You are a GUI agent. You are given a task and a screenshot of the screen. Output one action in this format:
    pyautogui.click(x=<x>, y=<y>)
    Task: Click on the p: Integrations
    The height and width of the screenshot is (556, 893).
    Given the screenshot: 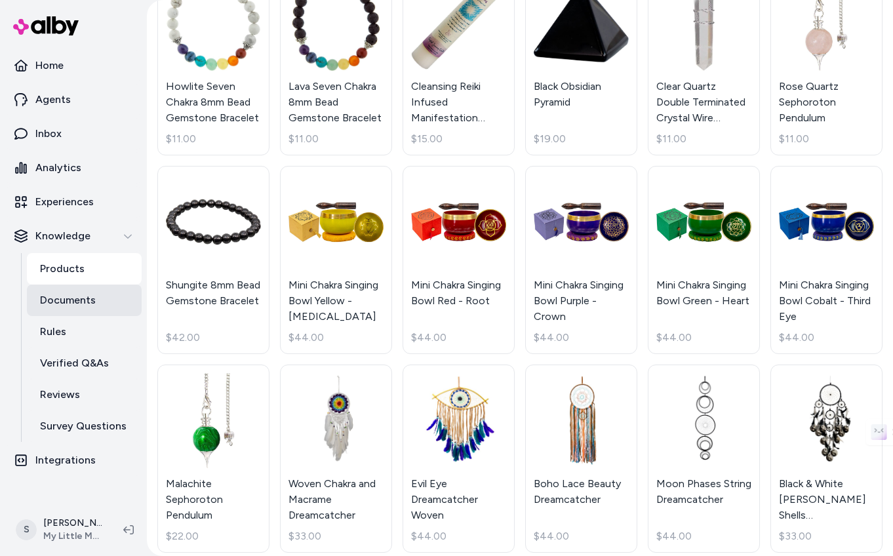 What is the action you would take?
    pyautogui.click(x=66, y=460)
    